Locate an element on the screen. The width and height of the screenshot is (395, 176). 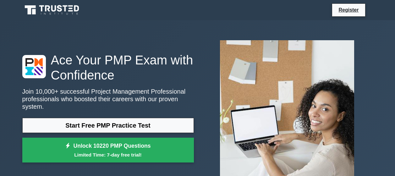
small: Limited Time: 7-day free trial! is located at coordinates (108, 155).